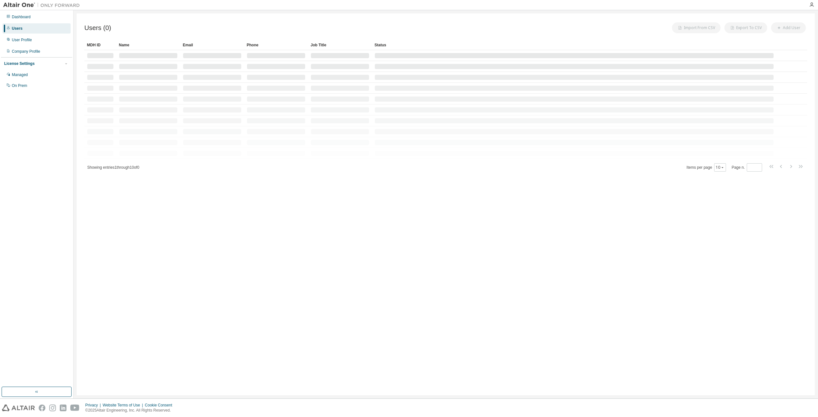 This screenshot has width=818, height=417. Describe the element at coordinates (52, 408) in the screenshot. I see `img: instagram.svg` at that location.